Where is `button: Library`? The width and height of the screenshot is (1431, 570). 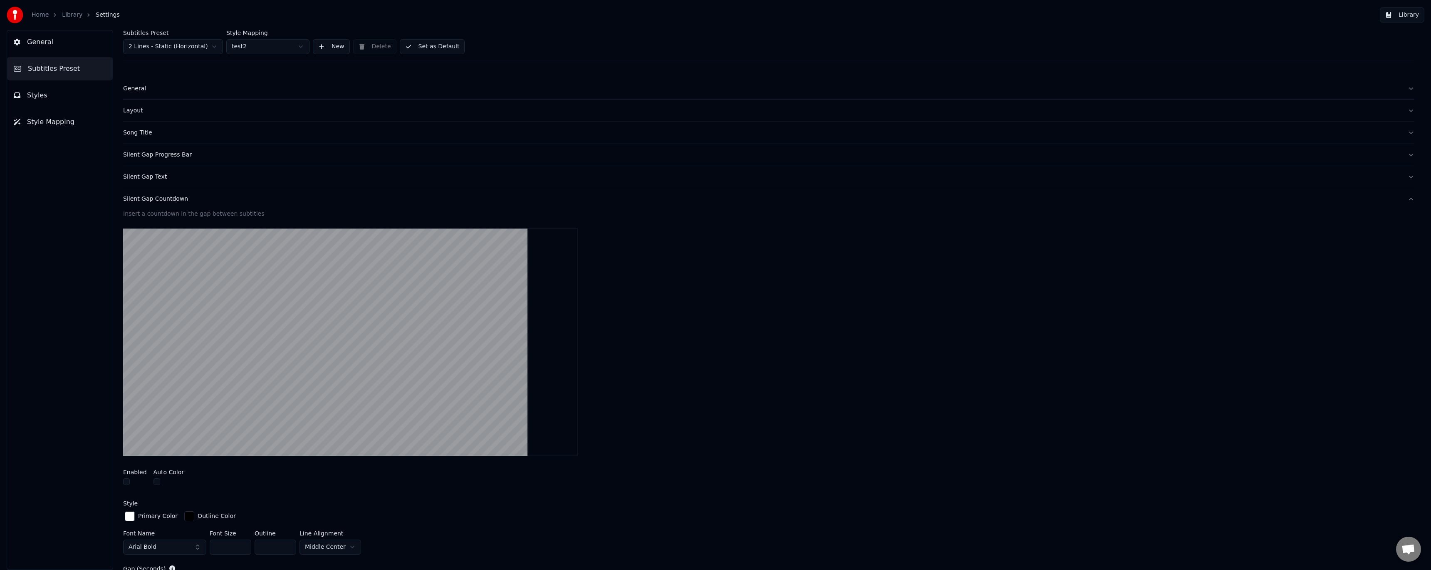 button: Library is located at coordinates (1402, 15).